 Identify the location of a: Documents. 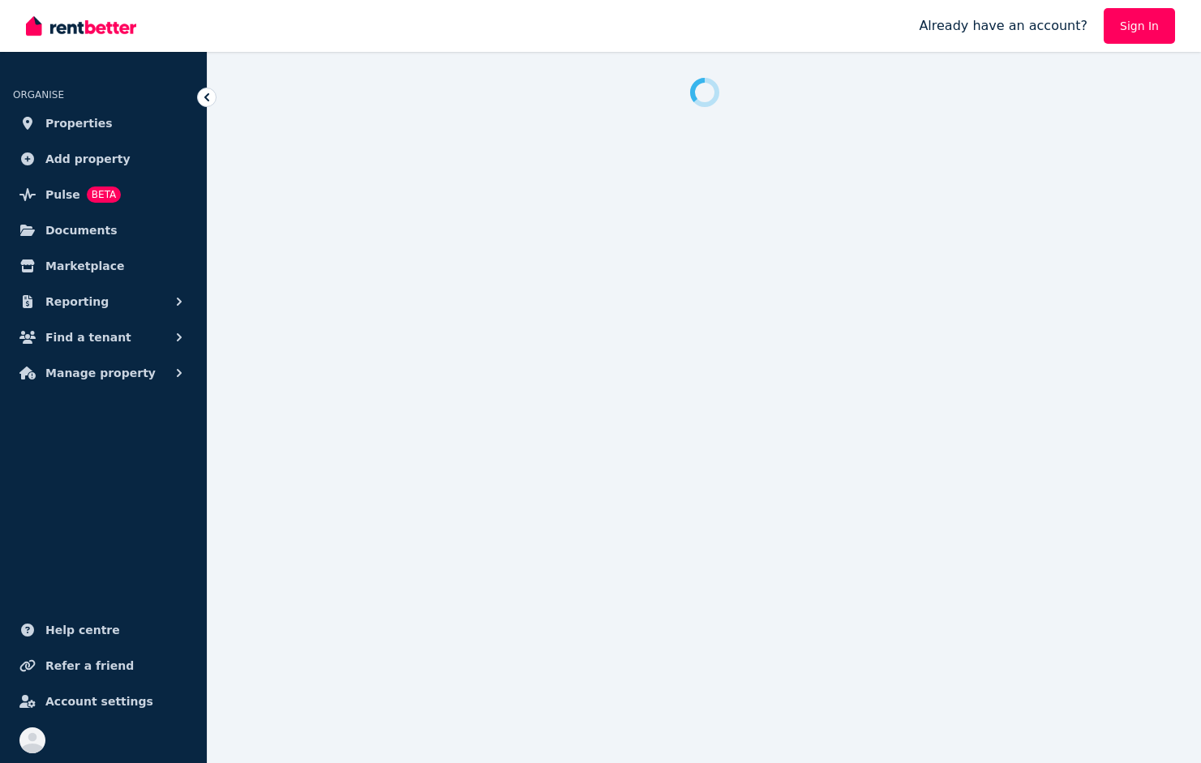
(103, 230).